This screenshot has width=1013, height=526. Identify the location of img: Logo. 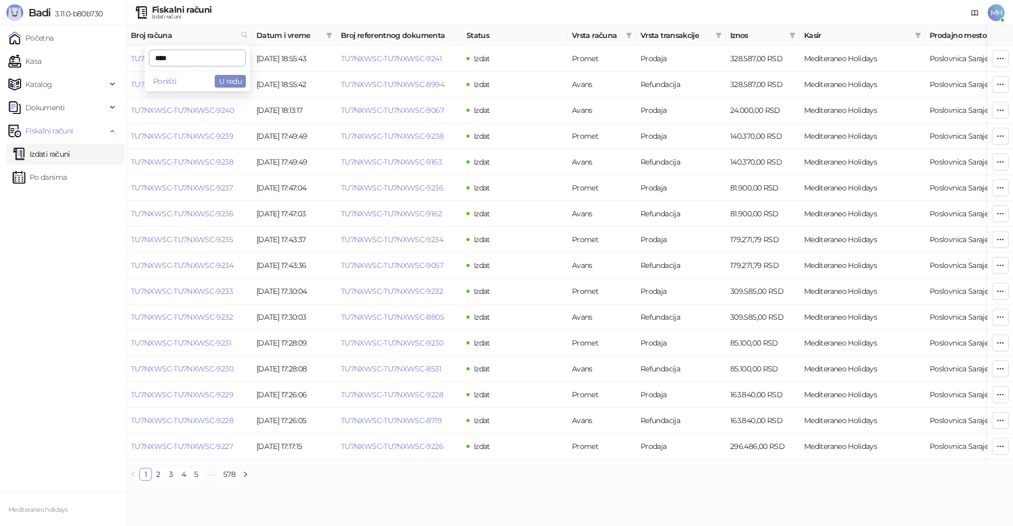
(15, 13).